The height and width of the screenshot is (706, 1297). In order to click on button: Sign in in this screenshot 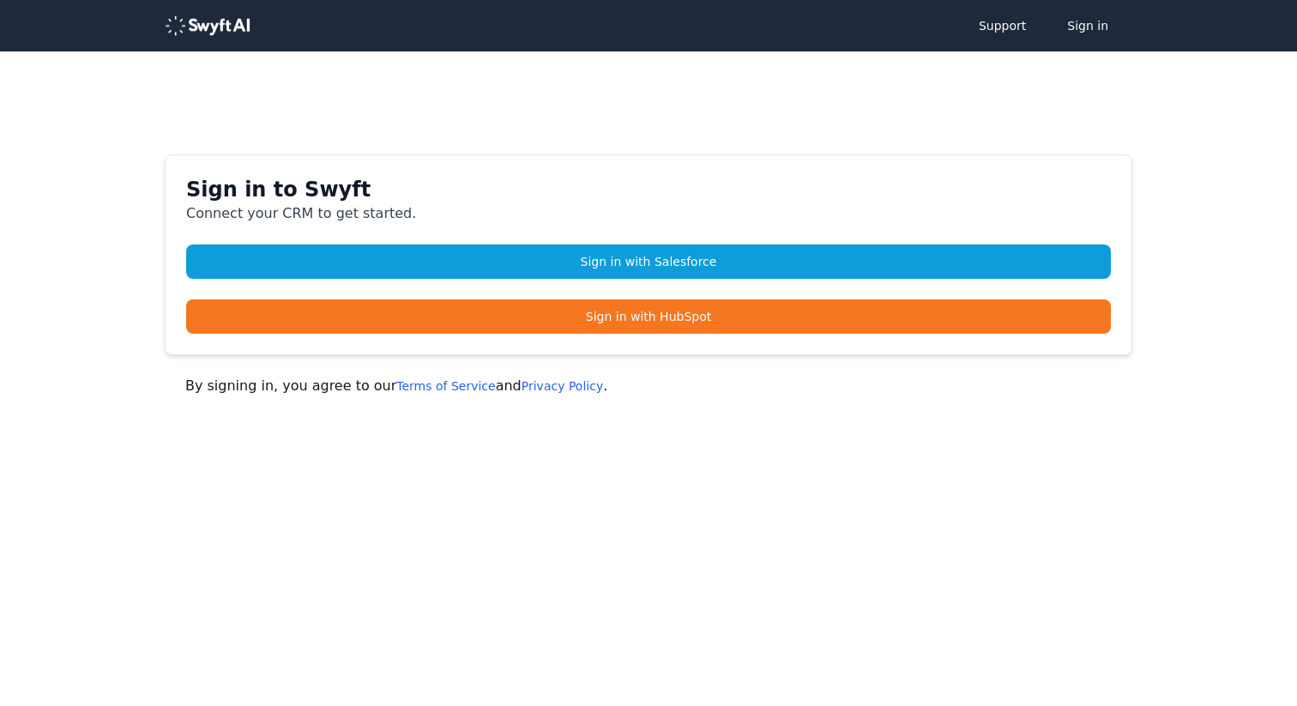, I will do `click(1087, 26)`.